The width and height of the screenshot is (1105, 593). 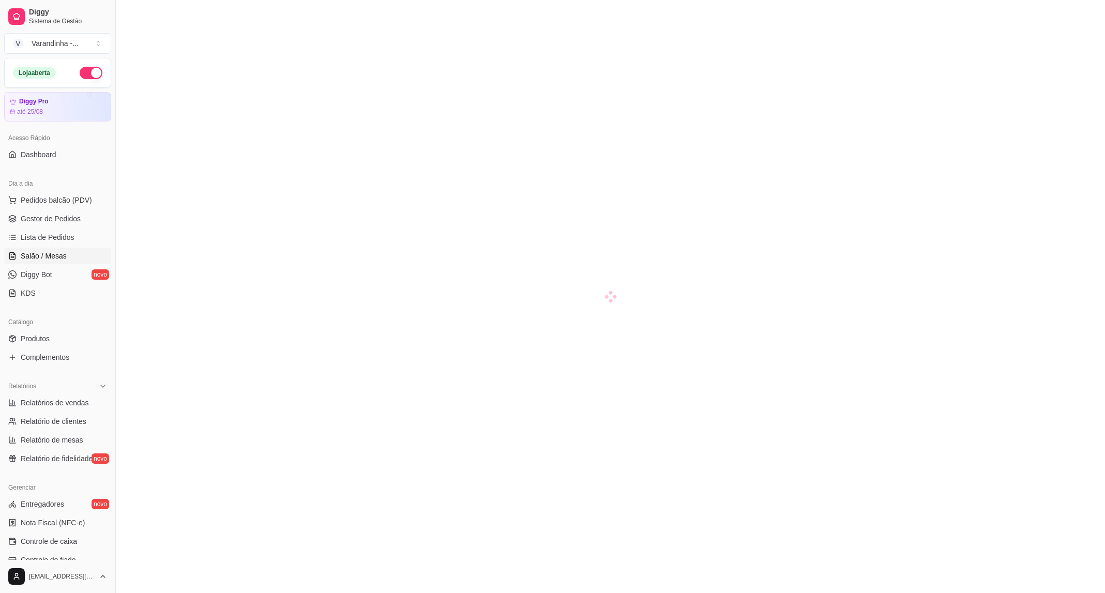 What do you see at coordinates (57, 275) in the screenshot?
I see `a: Diggy Botnovo` at bounding box center [57, 275].